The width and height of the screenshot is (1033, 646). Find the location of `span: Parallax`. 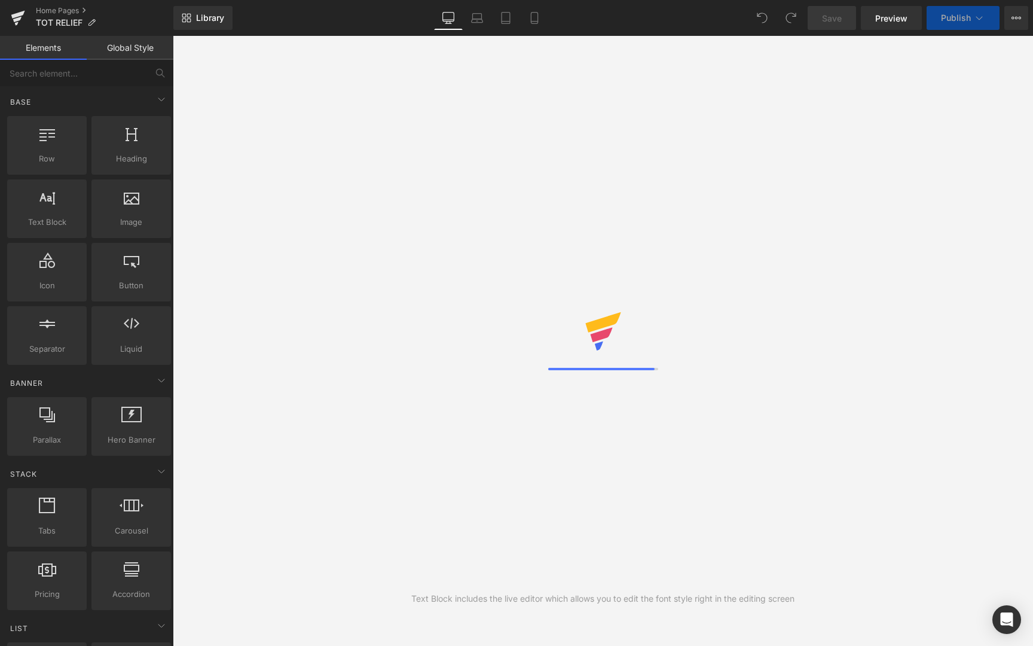

span: Parallax is located at coordinates (47, 439).